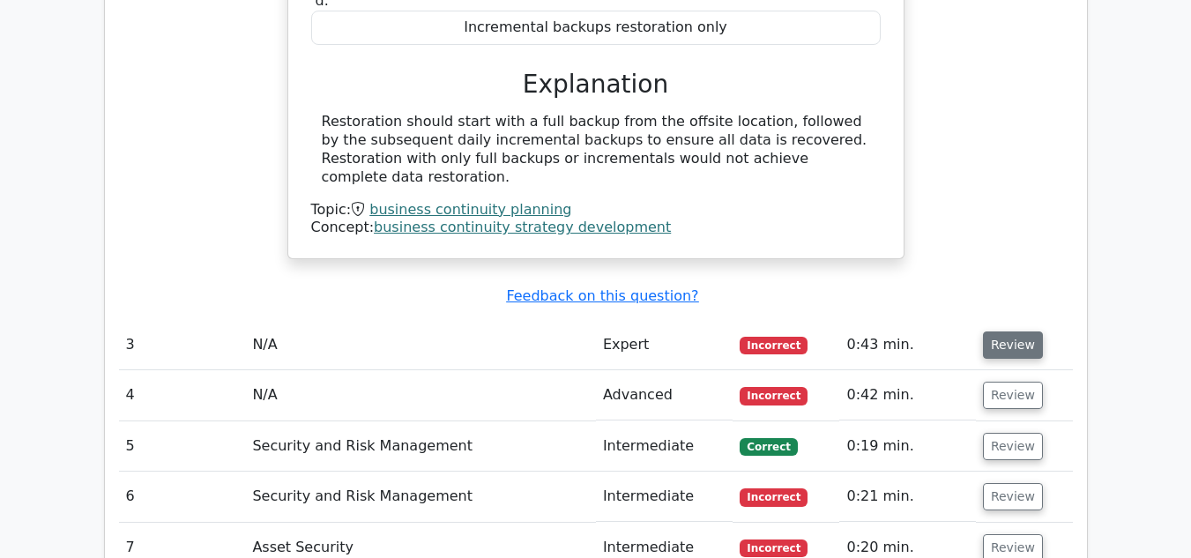 The width and height of the screenshot is (1191, 558). What do you see at coordinates (596, 227) in the screenshot?
I see `div: Concept:` at bounding box center [596, 227].